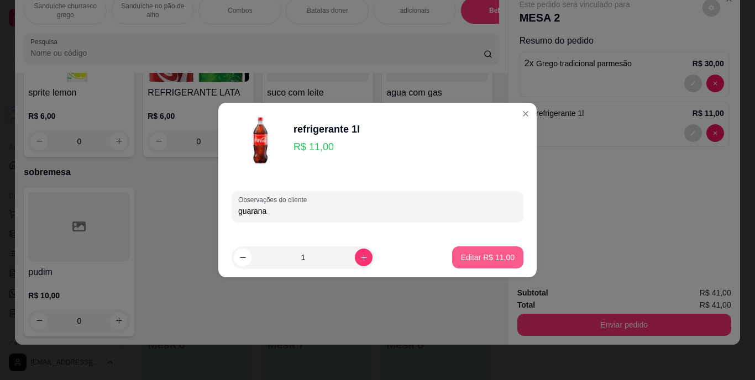 The image size is (755, 380). I want to click on button: Close, so click(526, 114).